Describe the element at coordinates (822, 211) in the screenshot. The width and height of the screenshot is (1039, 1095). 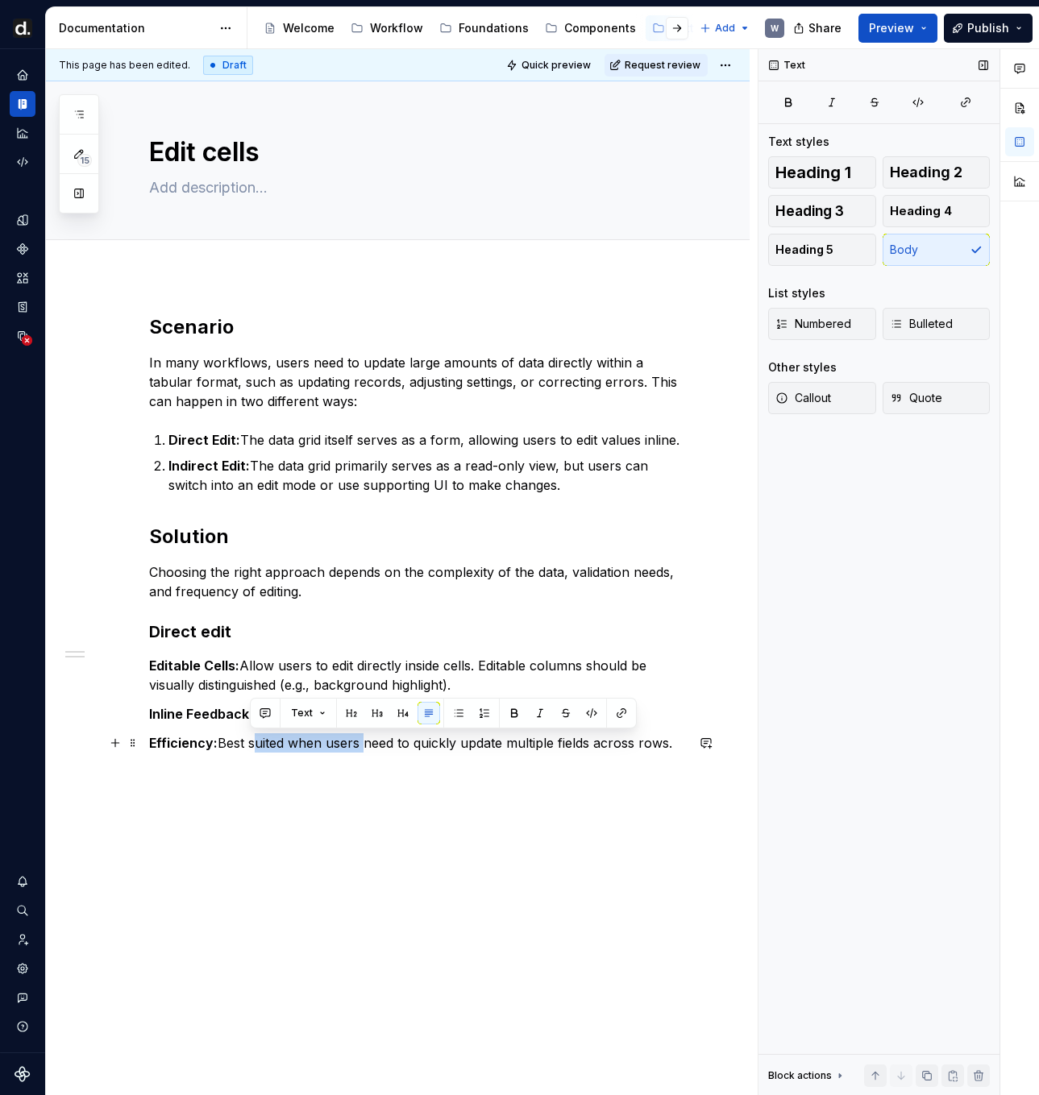
I see `button: Heading 3` at that location.